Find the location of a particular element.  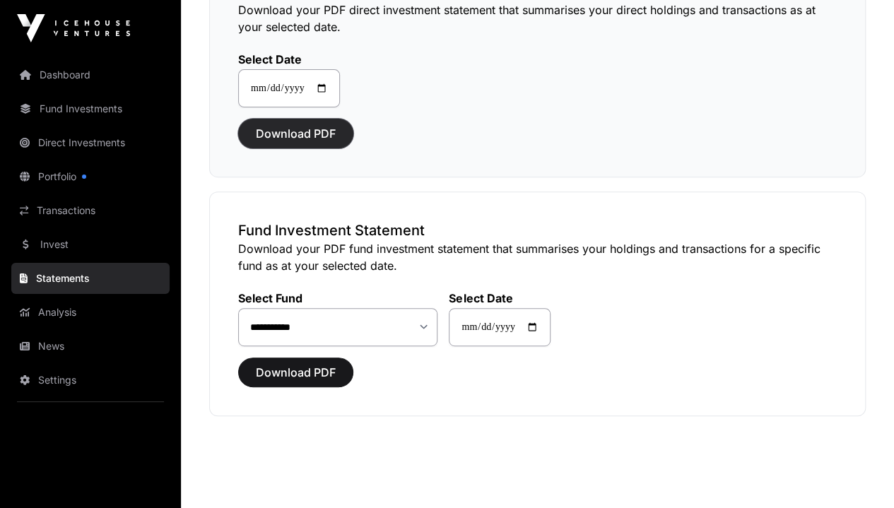

label: Select Fund is located at coordinates (338, 298).